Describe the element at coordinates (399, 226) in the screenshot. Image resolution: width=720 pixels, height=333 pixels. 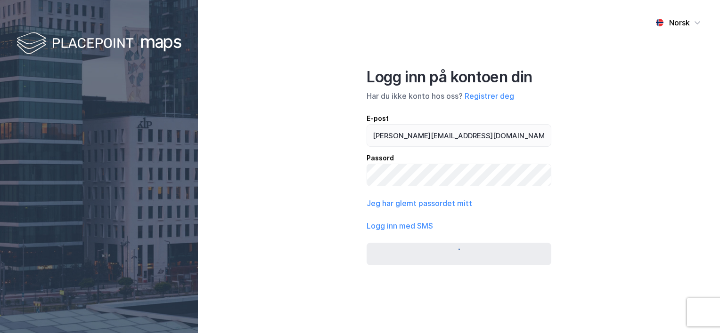
I see `button: Logg inn med SMS` at that location.